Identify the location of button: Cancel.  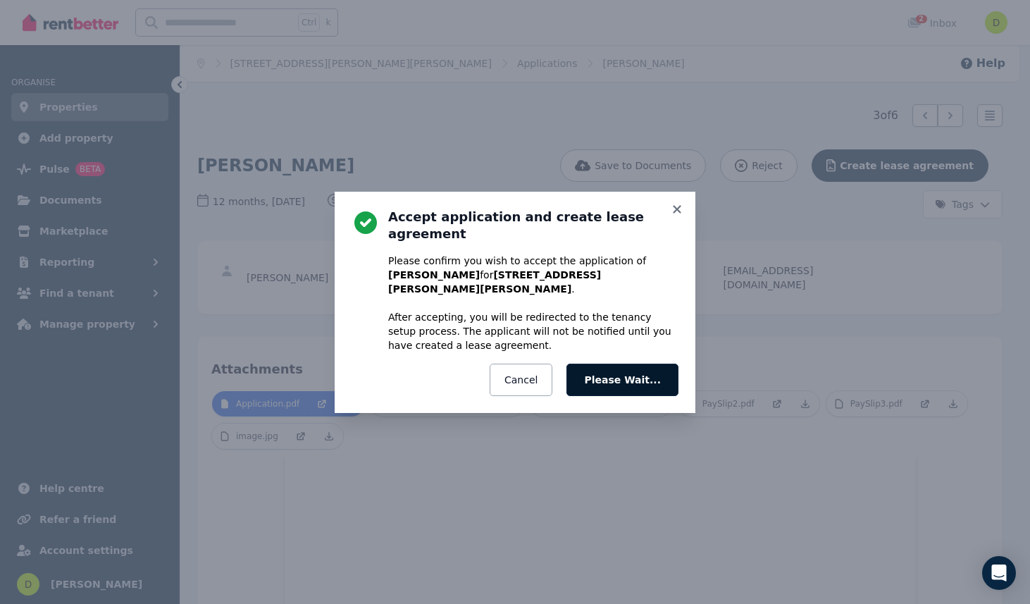
(521, 380).